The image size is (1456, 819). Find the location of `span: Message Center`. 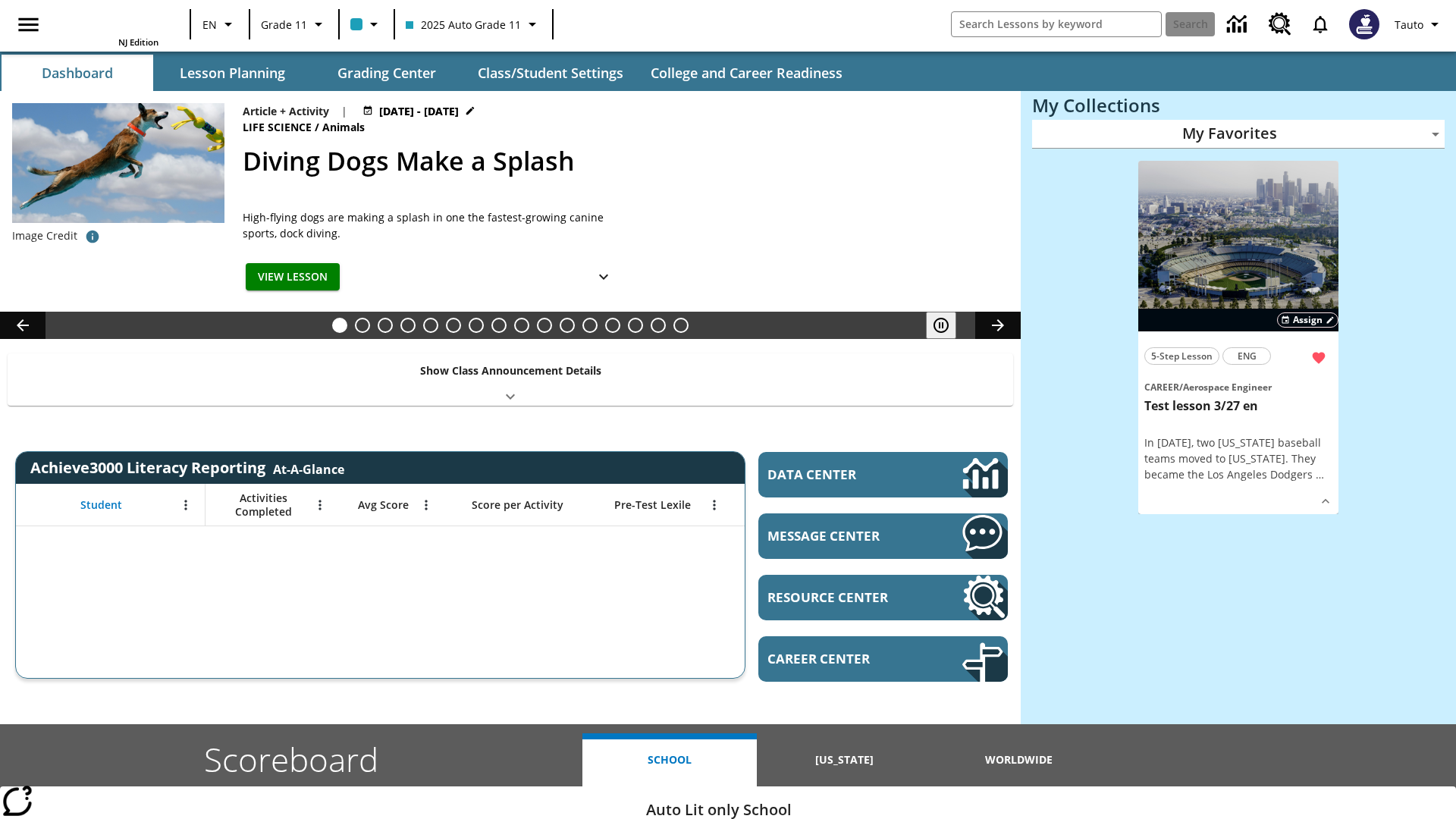

span: Message Center is located at coordinates (841, 535).